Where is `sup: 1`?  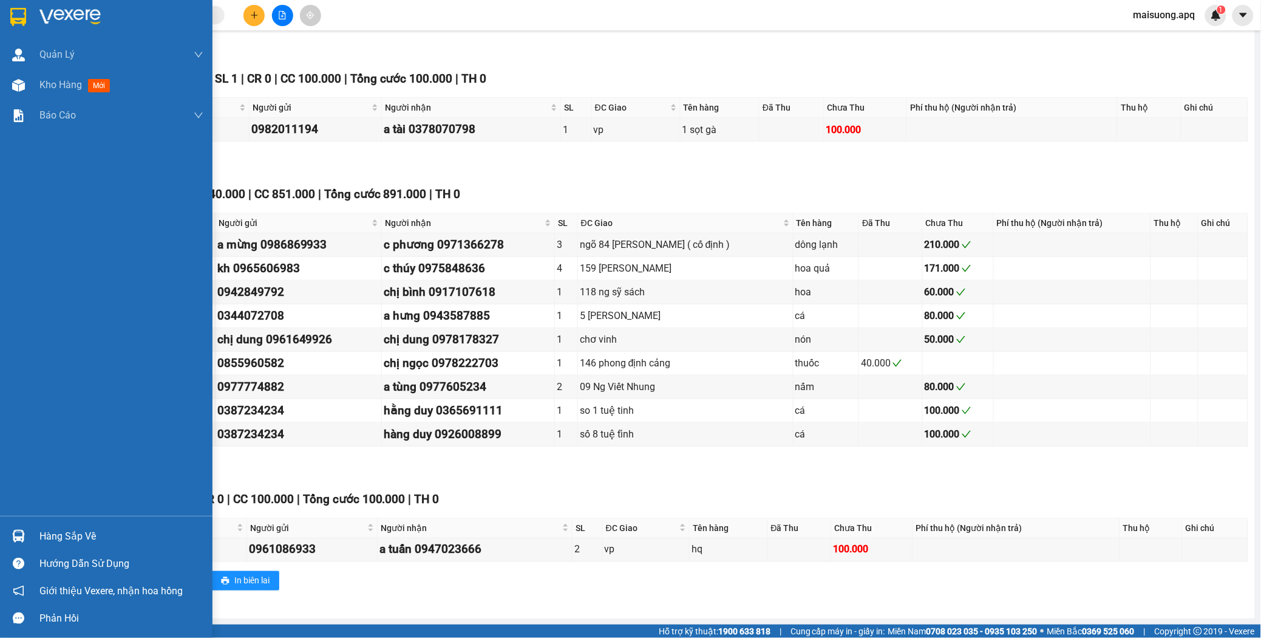 sup: 1 is located at coordinates (1222, 10).